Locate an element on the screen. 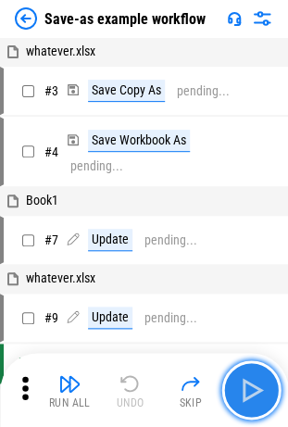 The height and width of the screenshot is (427, 288). img: Main button is located at coordinates (251, 390).